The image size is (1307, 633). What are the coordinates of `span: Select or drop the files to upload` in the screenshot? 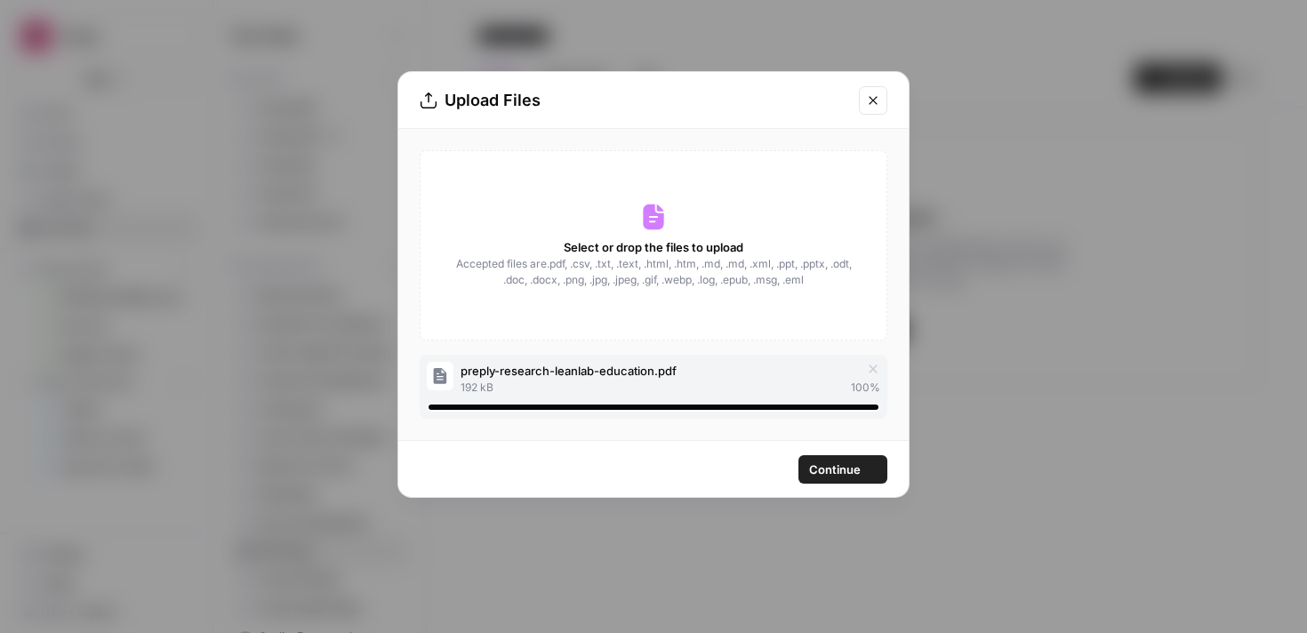 It's located at (653, 247).